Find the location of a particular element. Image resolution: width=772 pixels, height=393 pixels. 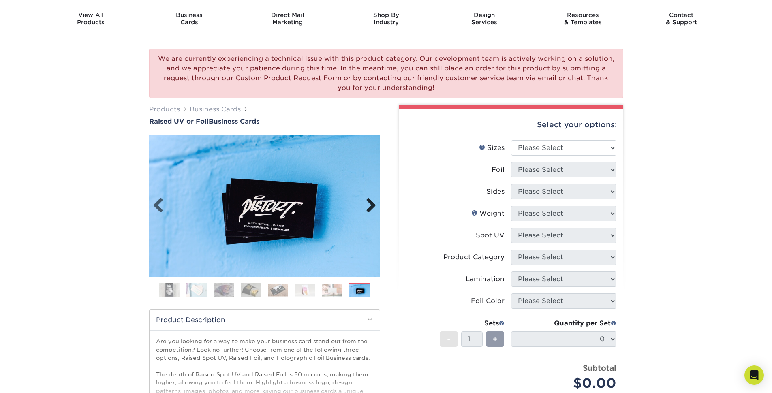

strong: Subtotal is located at coordinates (599, 368).